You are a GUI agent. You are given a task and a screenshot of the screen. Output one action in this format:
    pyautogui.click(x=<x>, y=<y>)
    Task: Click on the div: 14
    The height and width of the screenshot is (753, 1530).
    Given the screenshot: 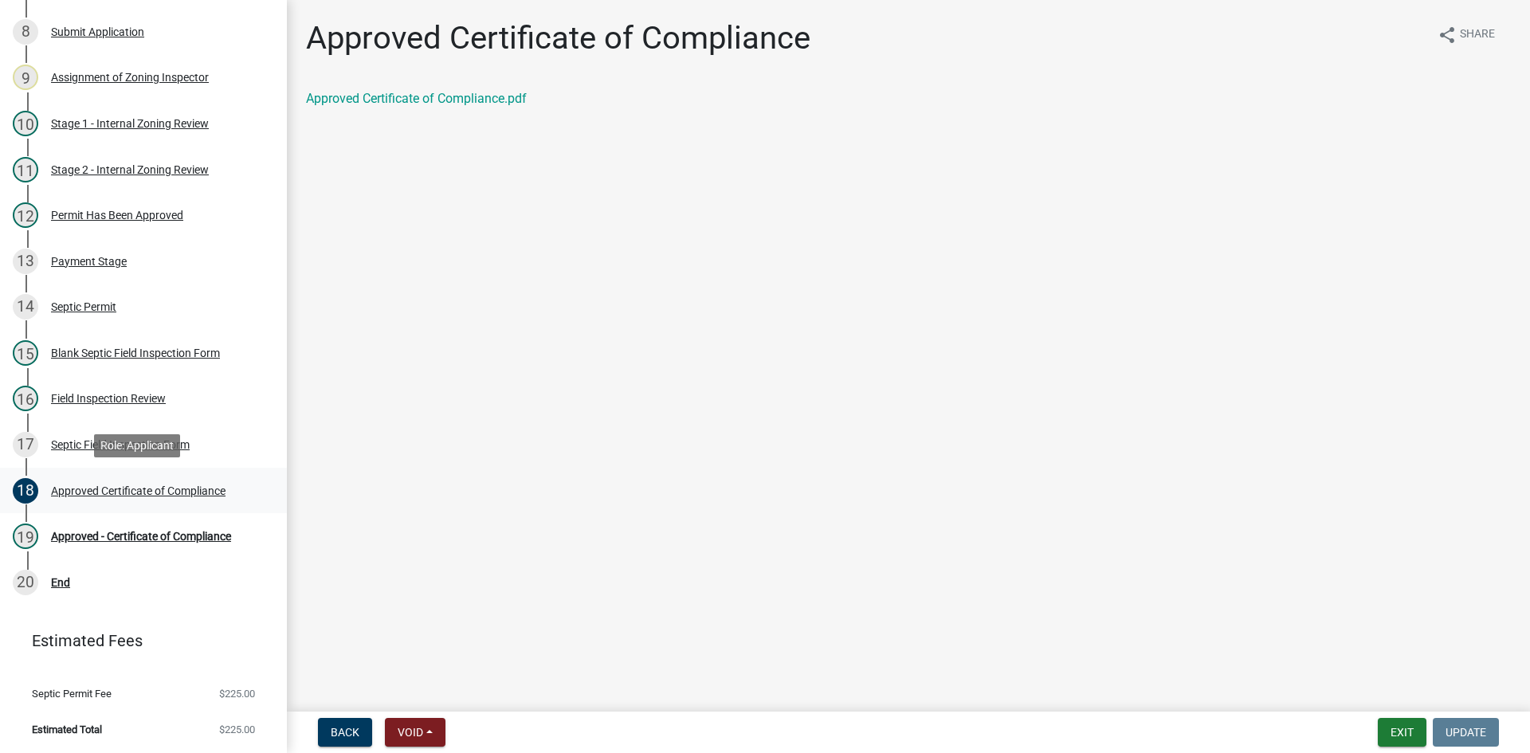 What is the action you would take?
    pyautogui.click(x=25, y=307)
    